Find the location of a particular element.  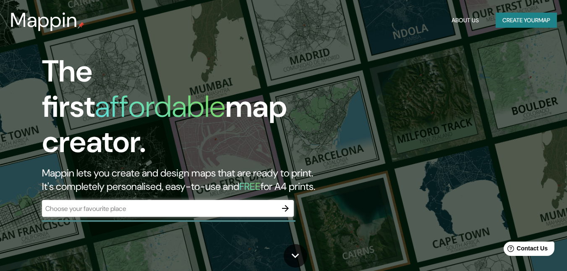

h2: Mappin lets you create and design maps that are ready to print. It's completely personalised, eas... is located at coordinates (184, 180).